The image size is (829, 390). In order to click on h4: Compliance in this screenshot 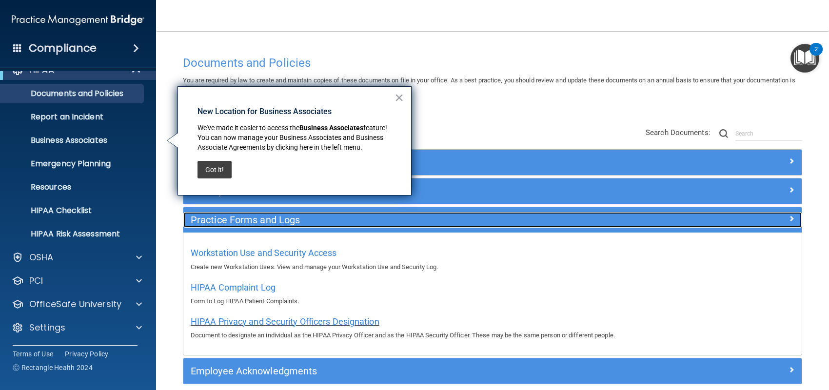, I will do `click(62, 48)`.